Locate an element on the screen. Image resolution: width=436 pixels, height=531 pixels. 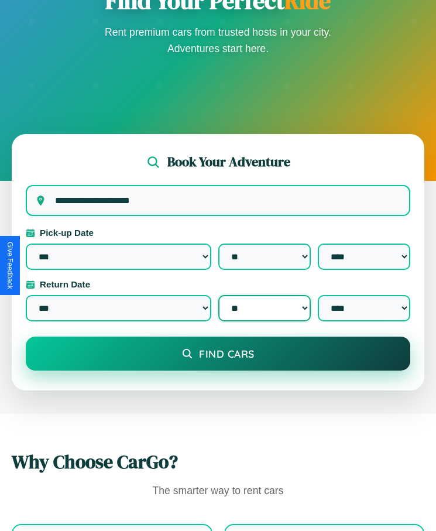
h2: Book Your Adventure is located at coordinates (229, 162).